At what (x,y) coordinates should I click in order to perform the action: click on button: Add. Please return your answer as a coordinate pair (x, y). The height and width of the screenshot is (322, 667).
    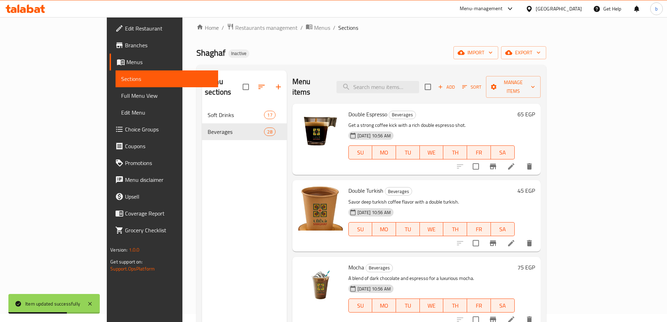
    Looking at the image, I should click on (446, 87).